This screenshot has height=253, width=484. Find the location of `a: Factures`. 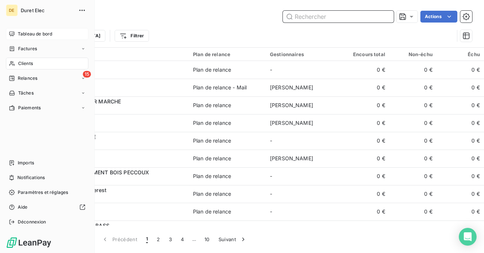

a: Factures is located at coordinates (47, 49).